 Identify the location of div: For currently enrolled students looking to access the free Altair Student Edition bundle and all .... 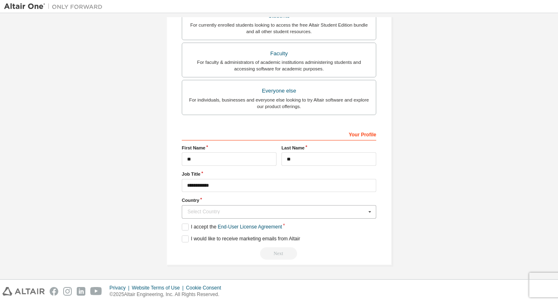
(279, 28).